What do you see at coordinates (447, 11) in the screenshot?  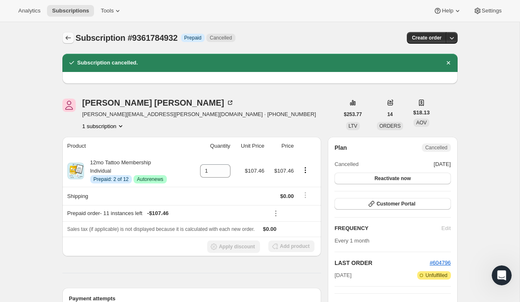 I see `span: Help` at bounding box center [447, 11].